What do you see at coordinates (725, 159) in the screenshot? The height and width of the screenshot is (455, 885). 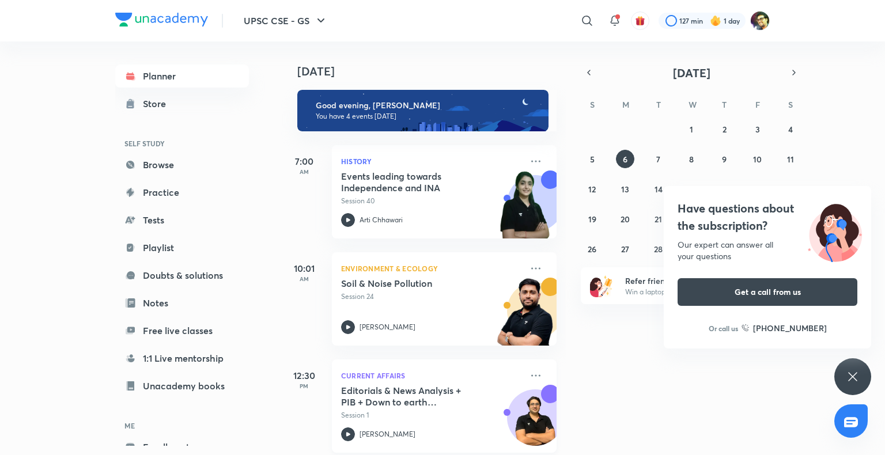 I see `button: October 9, 2025` at bounding box center [725, 159].